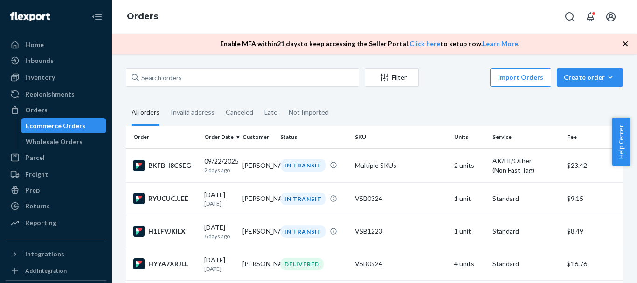 The image size is (637, 283). Describe the element at coordinates (593, 165) in the screenshot. I see `td: $23.42` at that location.